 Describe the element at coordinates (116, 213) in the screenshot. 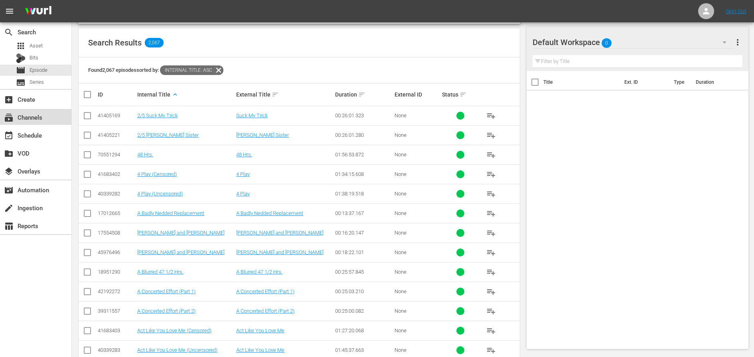

I see `div: 17012665` at that location.